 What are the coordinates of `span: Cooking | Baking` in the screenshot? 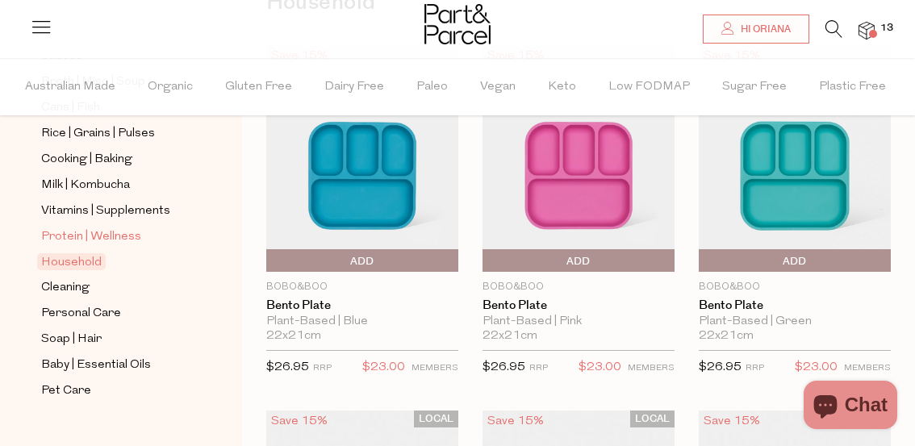 It's located at (86, 160).